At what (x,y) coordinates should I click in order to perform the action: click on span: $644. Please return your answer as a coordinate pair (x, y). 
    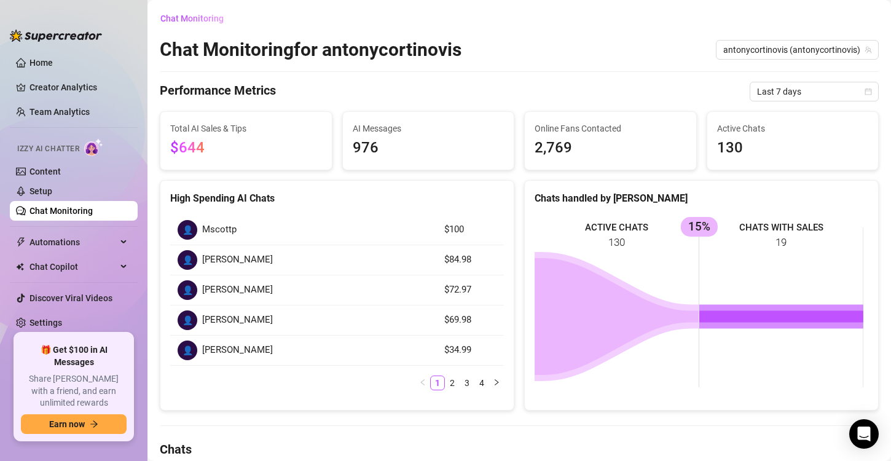
    Looking at the image, I should click on (187, 148).